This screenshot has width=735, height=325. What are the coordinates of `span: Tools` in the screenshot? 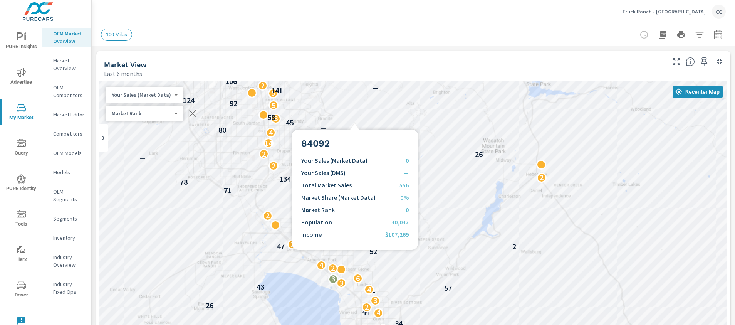 It's located at (21, 219).